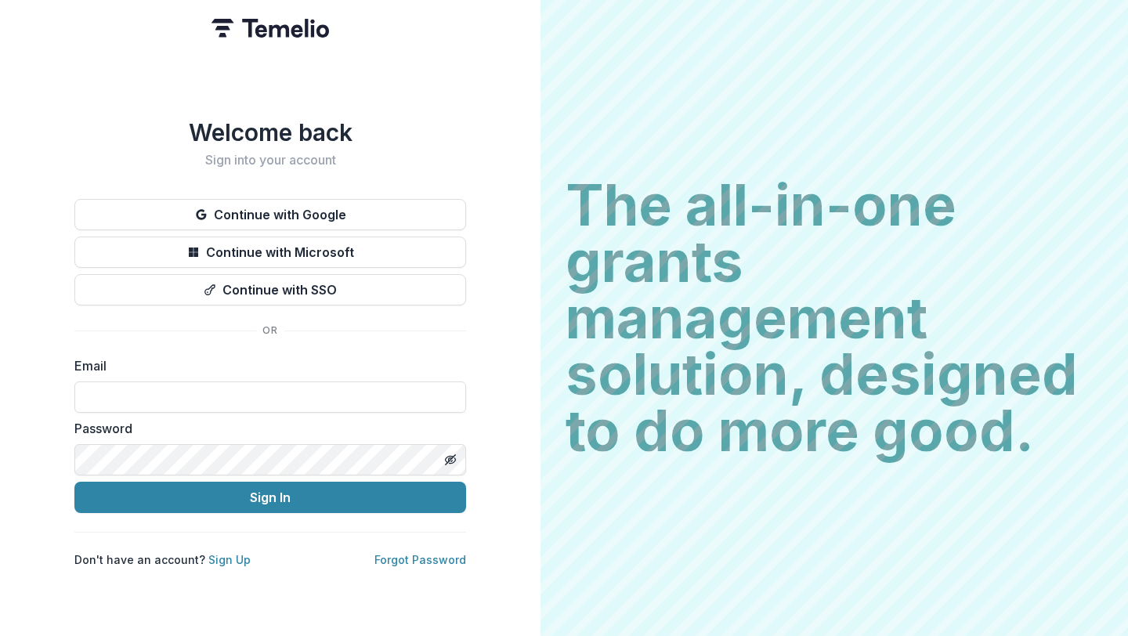  Describe the element at coordinates (270, 132) in the screenshot. I see `h1: Welcome back` at that location.